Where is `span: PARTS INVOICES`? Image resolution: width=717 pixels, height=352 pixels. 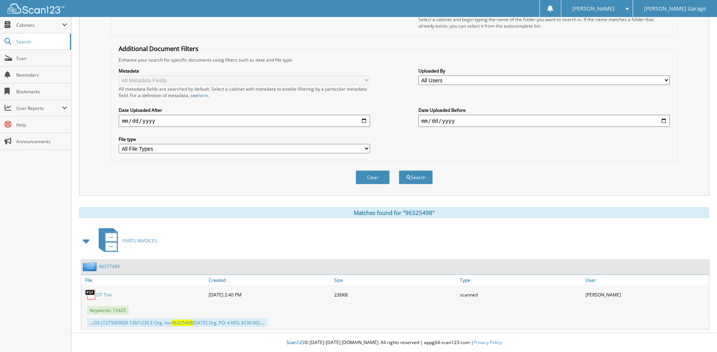 span: PARTS INVOICES is located at coordinates (140, 241).